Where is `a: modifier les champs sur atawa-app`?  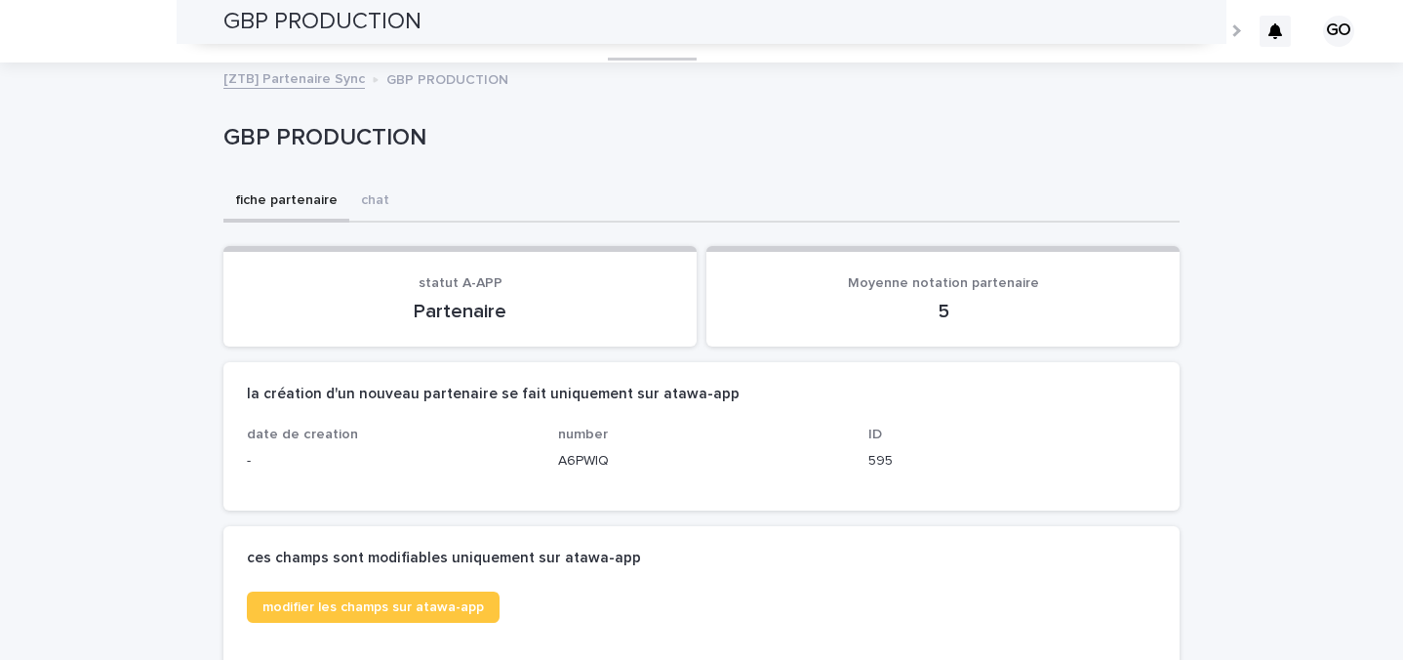
a: modifier les champs sur atawa-app is located at coordinates (373, 607).